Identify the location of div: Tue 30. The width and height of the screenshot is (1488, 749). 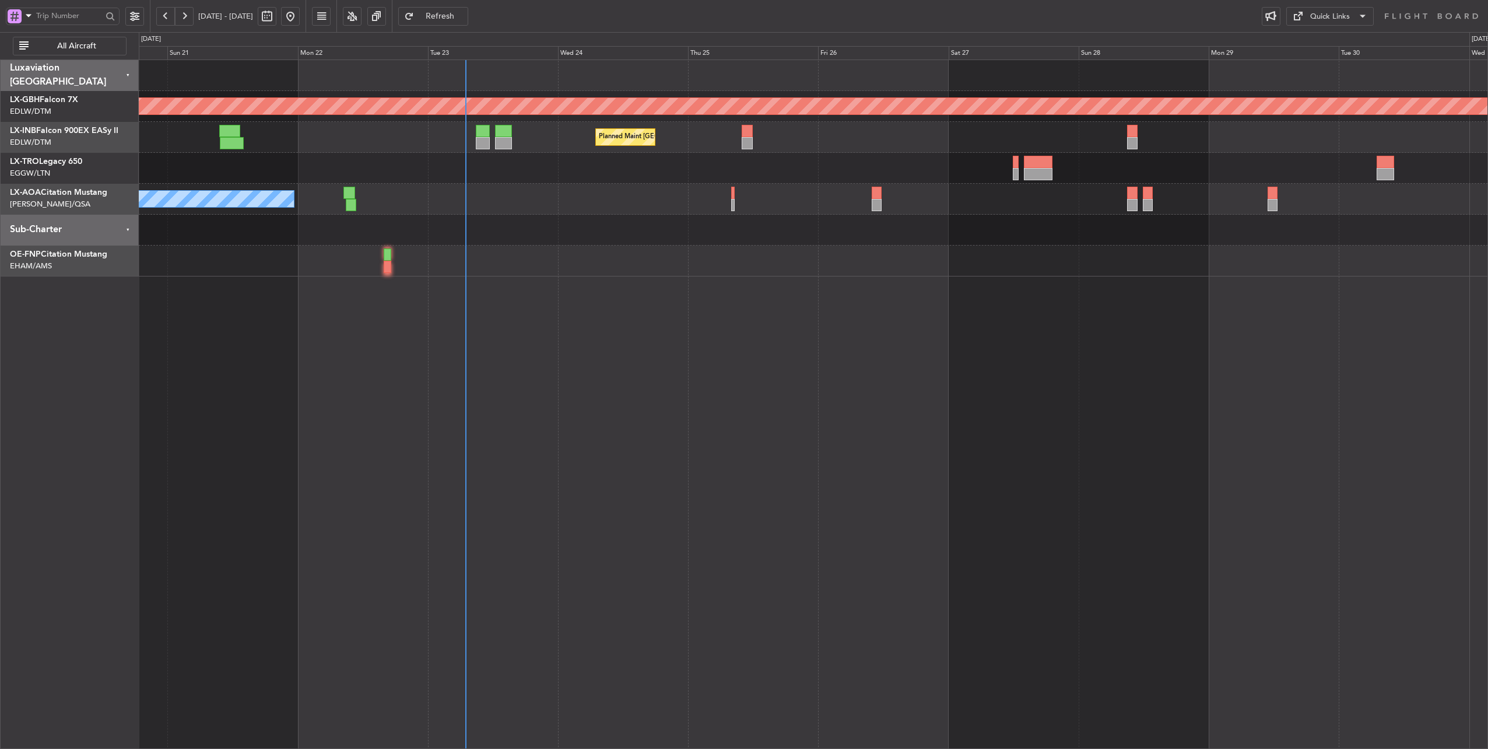
(1403, 53).